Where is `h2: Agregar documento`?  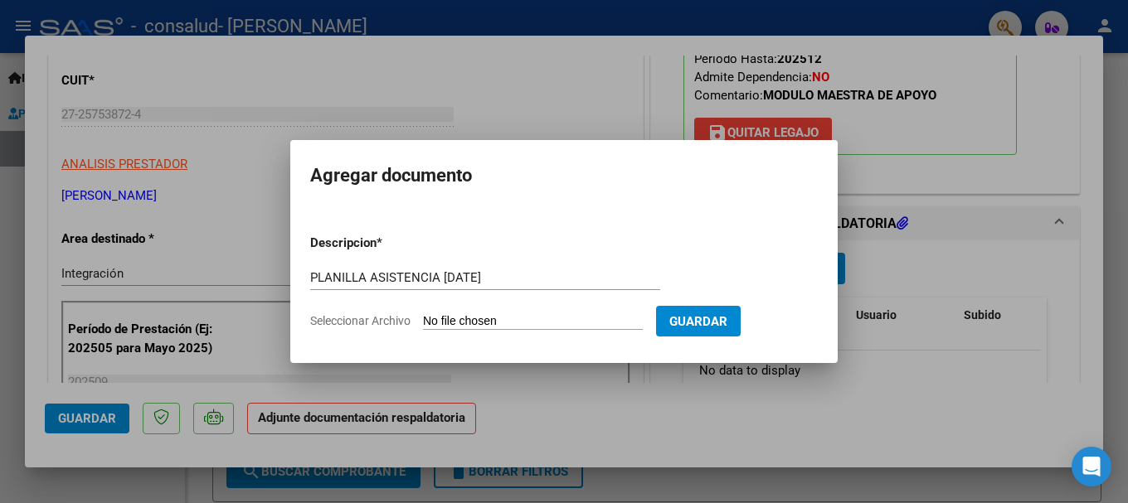 h2: Agregar documento is located at coordinates (564, 176).